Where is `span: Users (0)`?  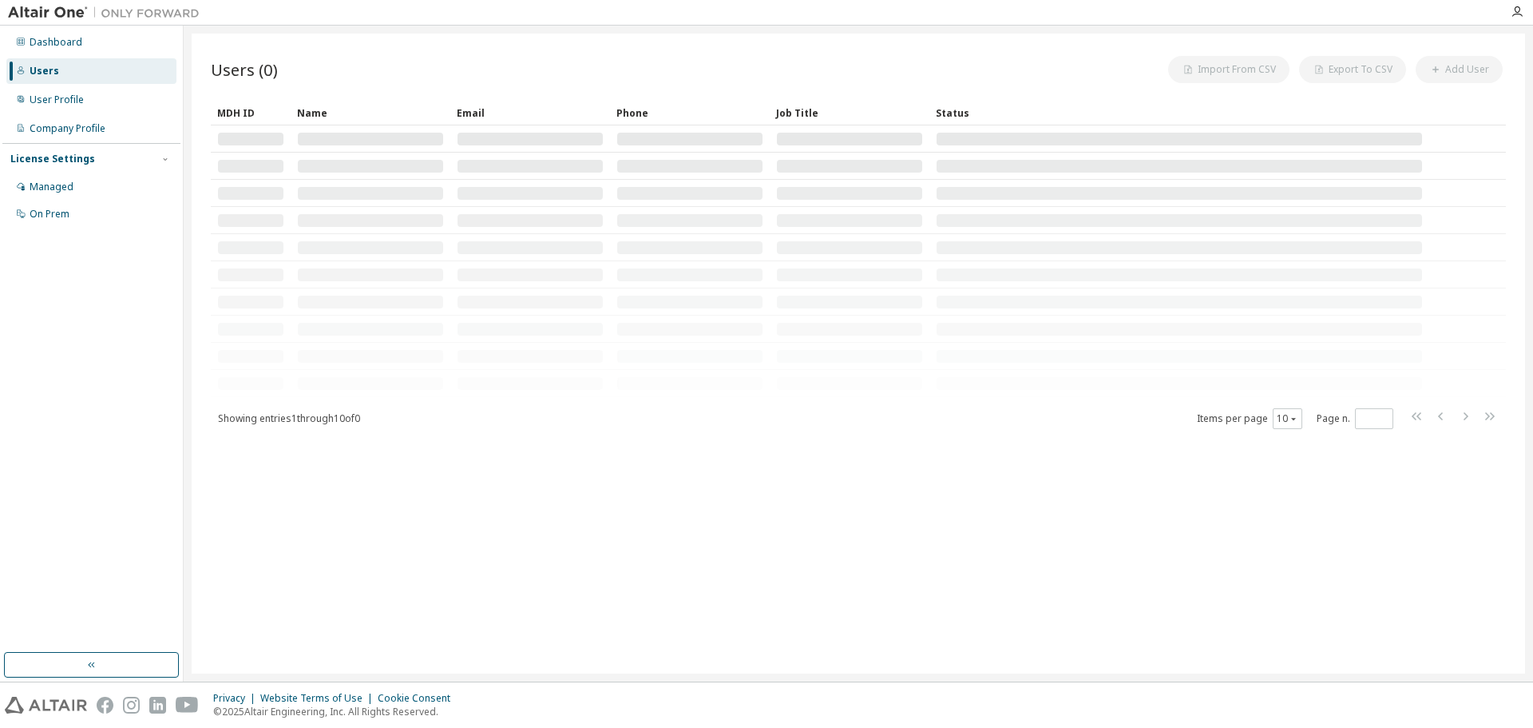
span: Users (0) is located at coordinates (244, 69).